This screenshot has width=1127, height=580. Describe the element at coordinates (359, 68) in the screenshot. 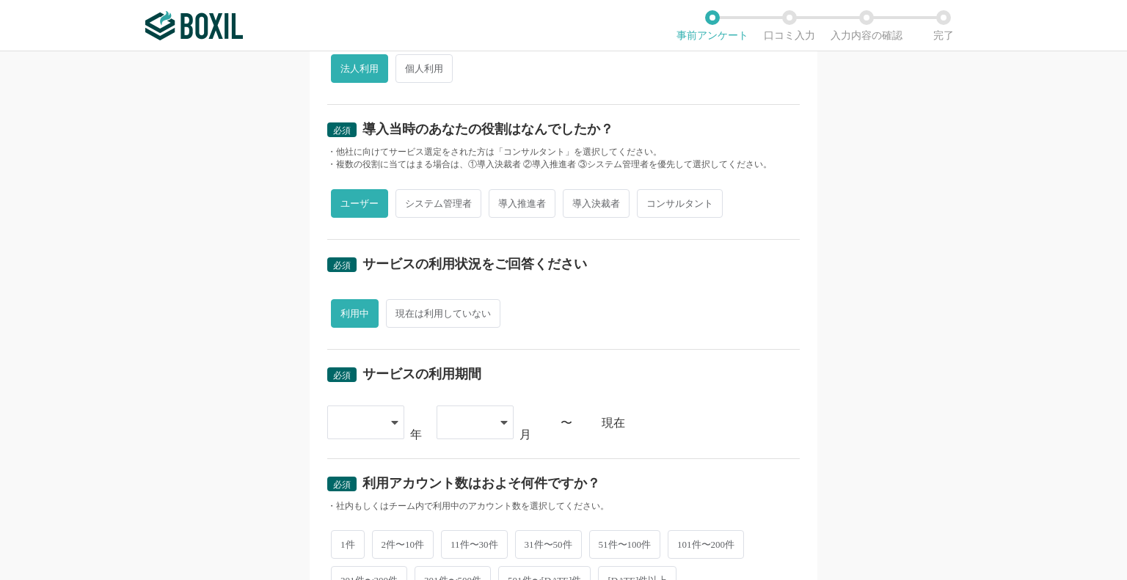

I see `span: 法人利用` at that location.